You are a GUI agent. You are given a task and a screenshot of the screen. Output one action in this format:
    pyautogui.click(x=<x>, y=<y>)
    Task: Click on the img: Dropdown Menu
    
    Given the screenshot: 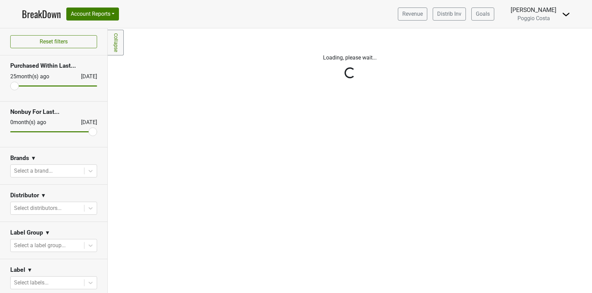 What is the action you would take?
    pyautogui.click(x=566, y=14)
    